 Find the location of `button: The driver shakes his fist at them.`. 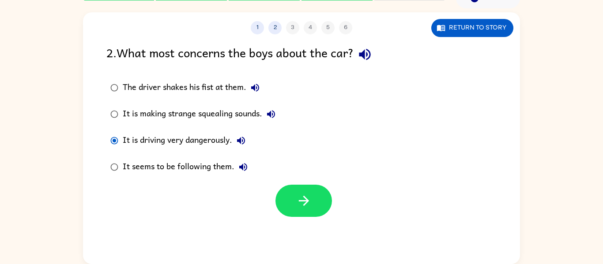

button: The driver shakes his fist at them. is located at coordinates (255, 88).